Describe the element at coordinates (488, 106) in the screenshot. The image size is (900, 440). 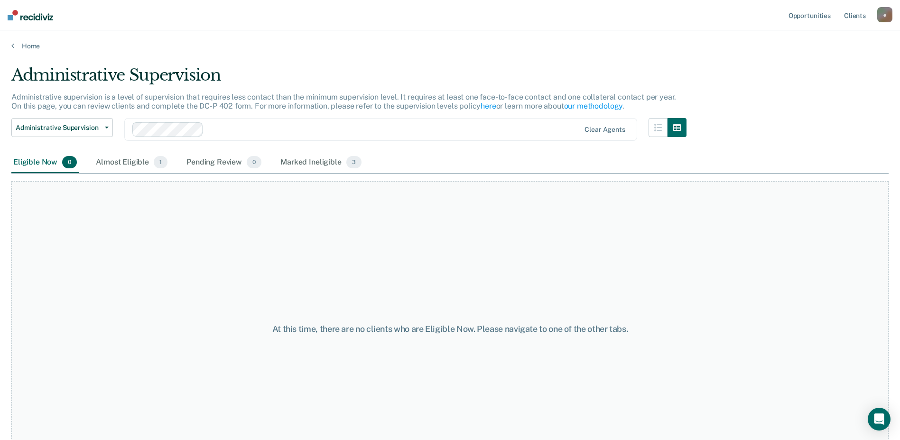
I see `a: here` at that location.